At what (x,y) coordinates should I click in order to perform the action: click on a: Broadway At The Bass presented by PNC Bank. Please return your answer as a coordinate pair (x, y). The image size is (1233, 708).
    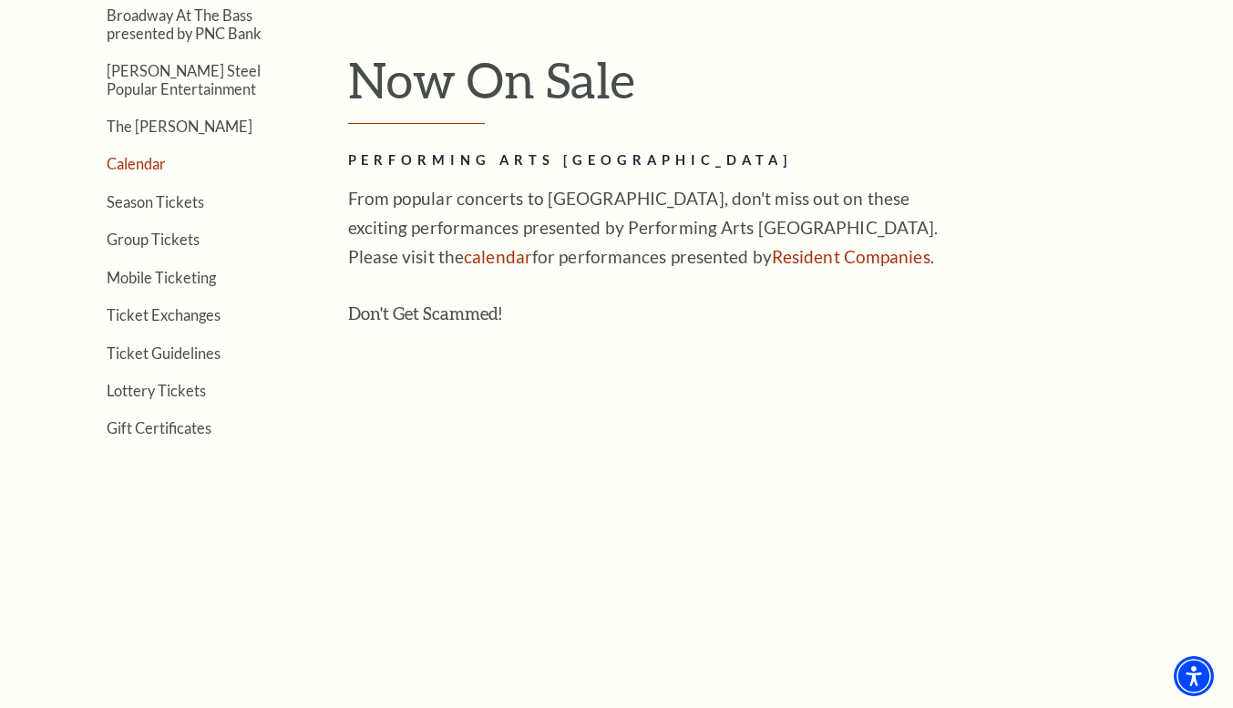
    Looking at the image, I should click on (184, 24).